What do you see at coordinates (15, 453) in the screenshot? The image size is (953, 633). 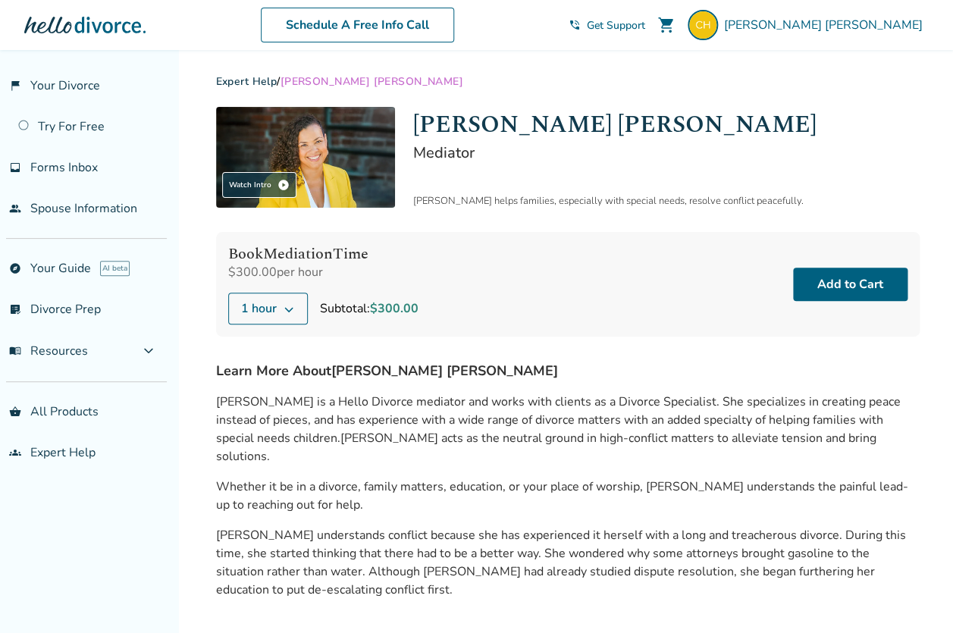 I see `span: groups` at bounding box center [15, 453].